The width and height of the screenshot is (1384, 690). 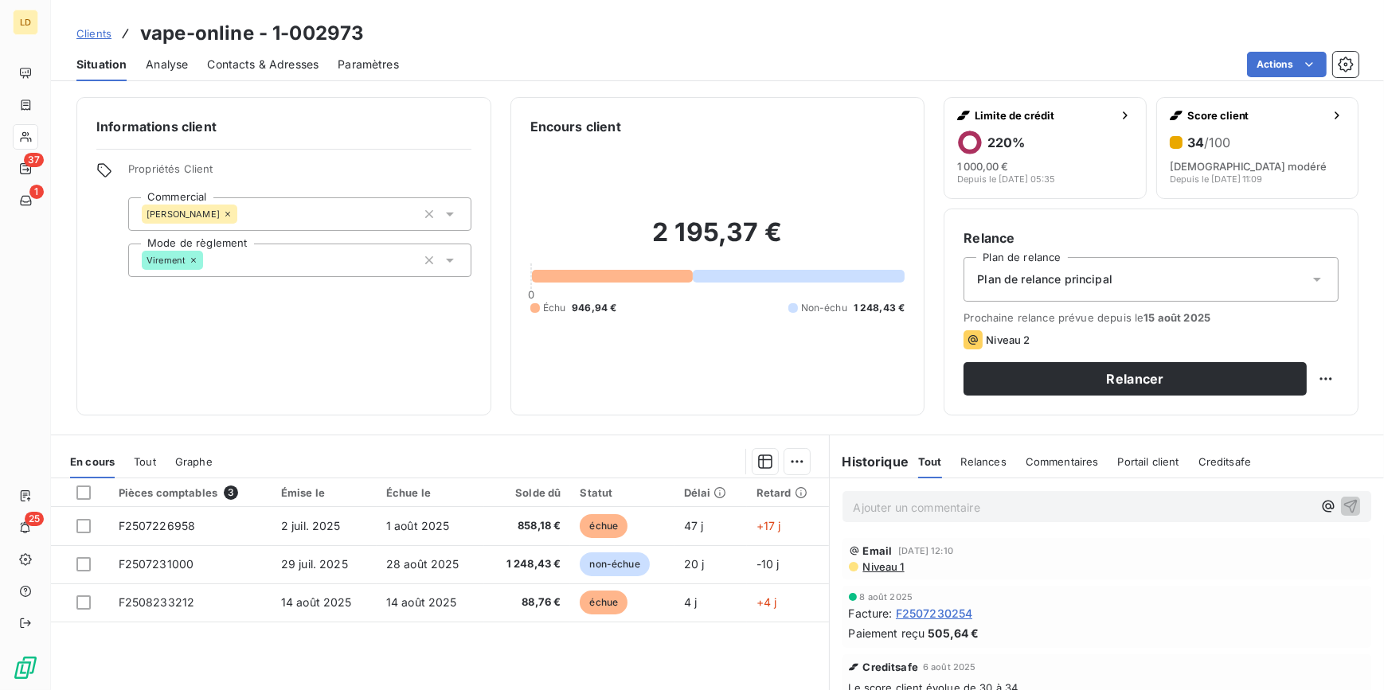 What do you see at coordinates (768, 525) in the screenshot?
I see `span: +17 j` at bounding box center [768, 525].